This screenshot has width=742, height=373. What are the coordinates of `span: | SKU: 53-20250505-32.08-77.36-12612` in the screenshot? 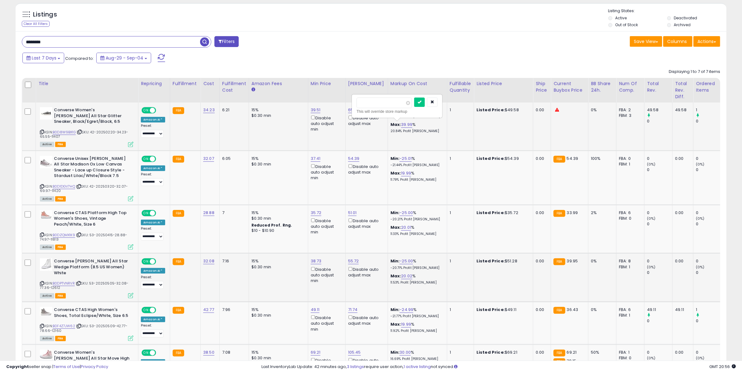 It's located at (84, 285).